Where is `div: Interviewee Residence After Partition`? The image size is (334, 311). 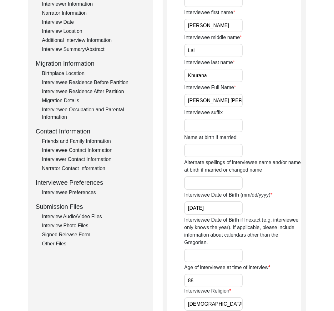 div: Interviewee Residence After Partition is located at coordinates (94, 92).